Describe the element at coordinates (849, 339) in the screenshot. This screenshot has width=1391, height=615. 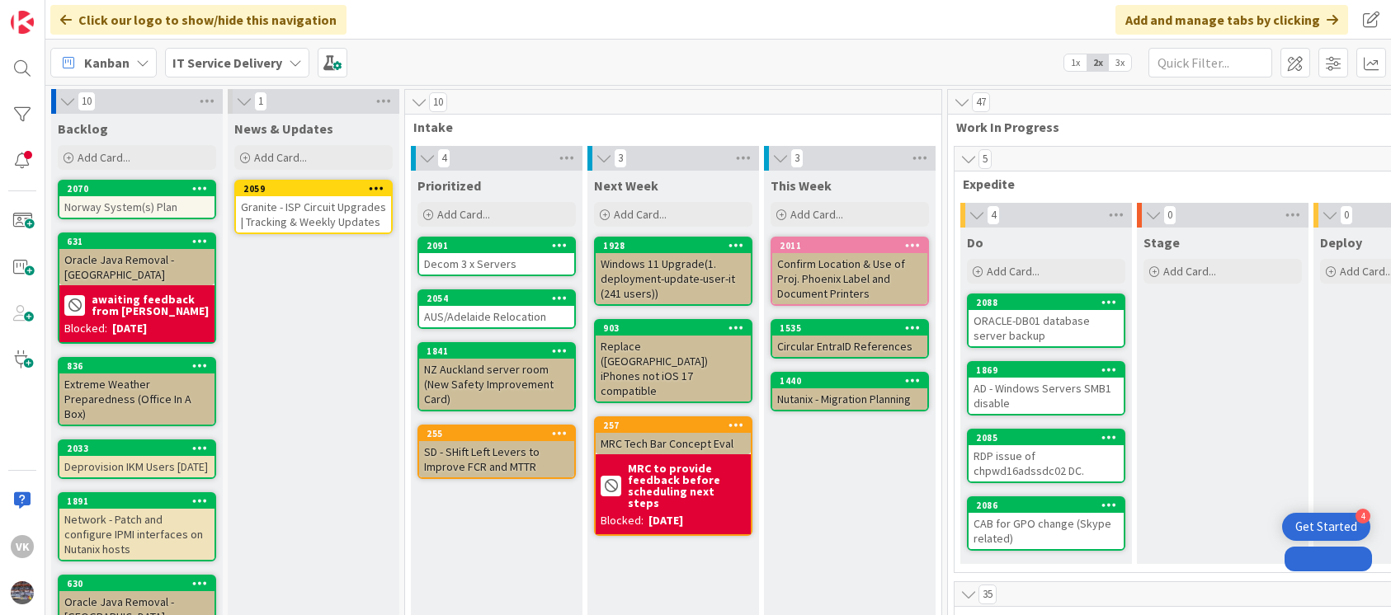
I see `div: 1535Circular EntraID References` at that location.